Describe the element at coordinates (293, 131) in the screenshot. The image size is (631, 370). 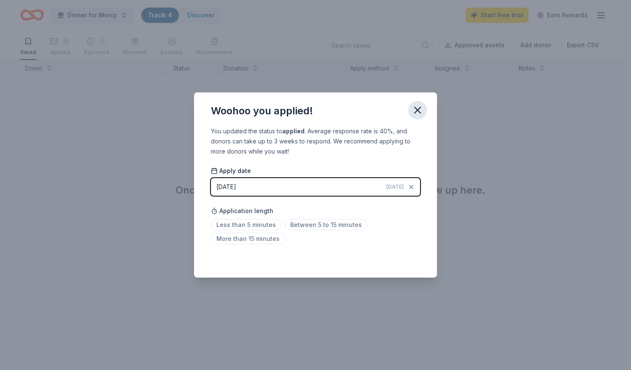
I see `b: applied` at that location.